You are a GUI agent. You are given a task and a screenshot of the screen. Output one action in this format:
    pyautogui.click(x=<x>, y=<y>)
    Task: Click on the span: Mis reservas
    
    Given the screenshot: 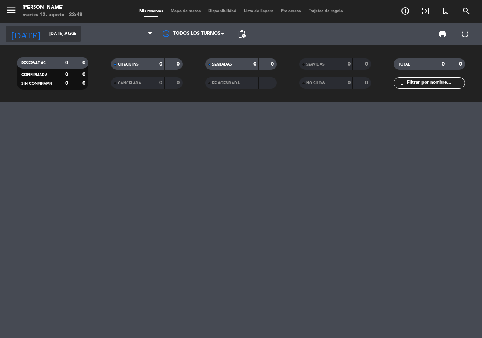 What is the action you would take?
    pyautogui.click(x=151, y=11)
    